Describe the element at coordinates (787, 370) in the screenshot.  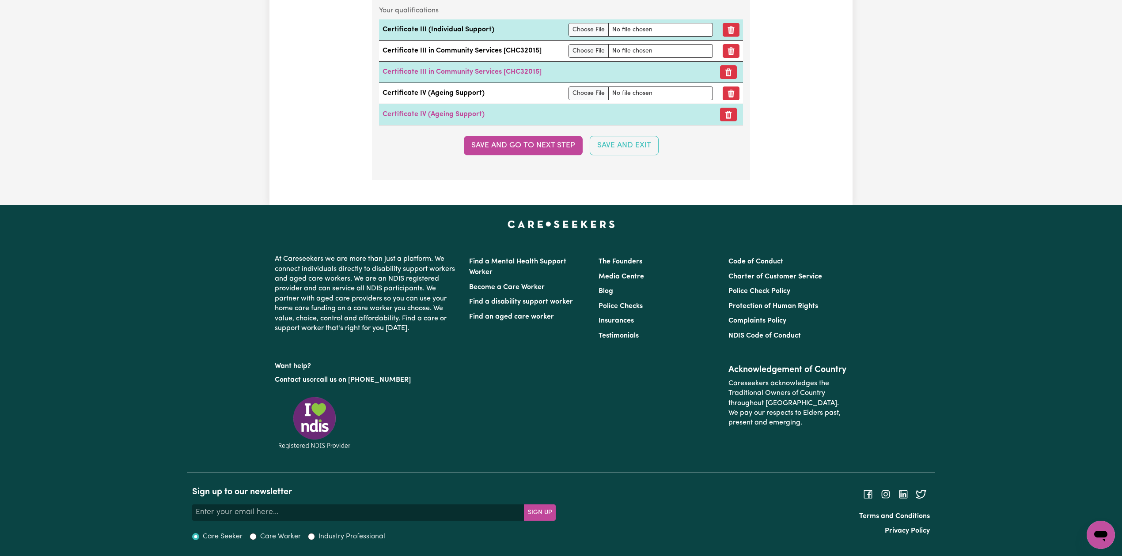
I see `h2: Acknowledgement of Country` at that location.